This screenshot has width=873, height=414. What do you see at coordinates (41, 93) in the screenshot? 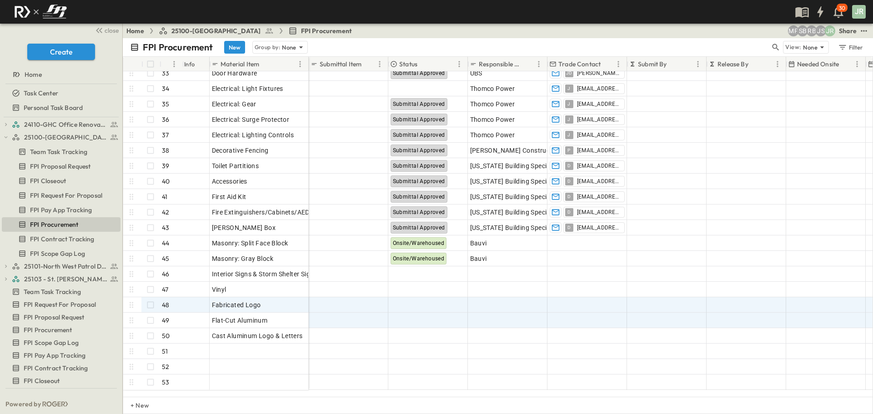
I see `span: Task Center` at bounding box center [41, 93].